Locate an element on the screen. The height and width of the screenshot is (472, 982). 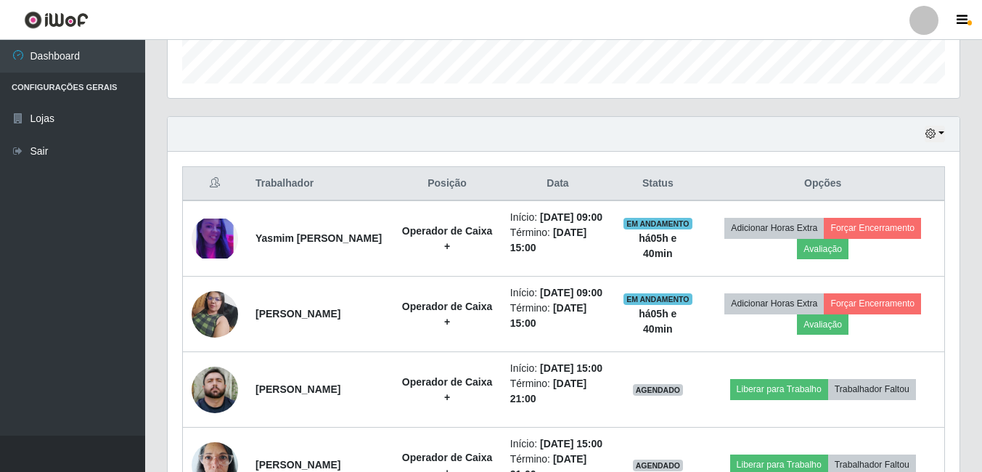
th: Posição is located at coordinates (446, 184).